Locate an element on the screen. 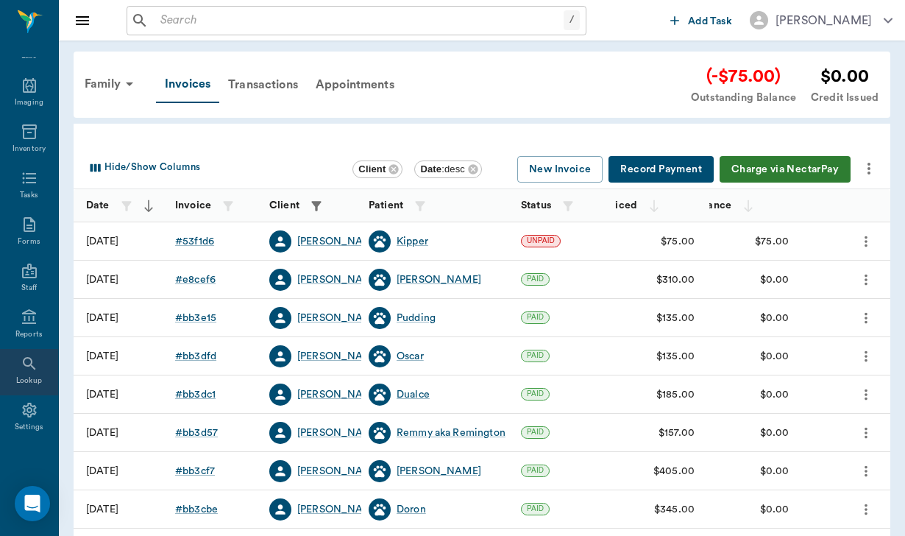 The image size is (905, 536). a: #bb3d57 is located at coordinates (197, 433).